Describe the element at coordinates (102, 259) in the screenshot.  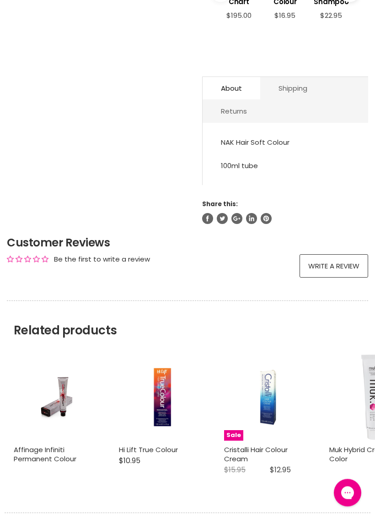
I see `div: Be the first to write a review` at that location.